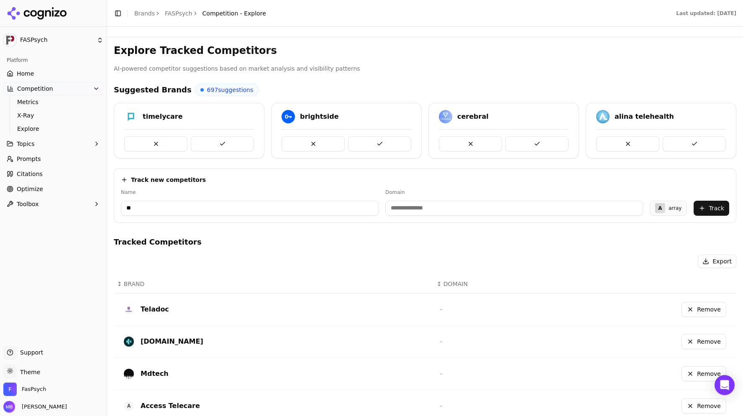 This screenshot has width=743, height=416. What do you see at coordinates (53, 144) in the screenshot?
I see `button: Topics` at bounding box center [53, 144].